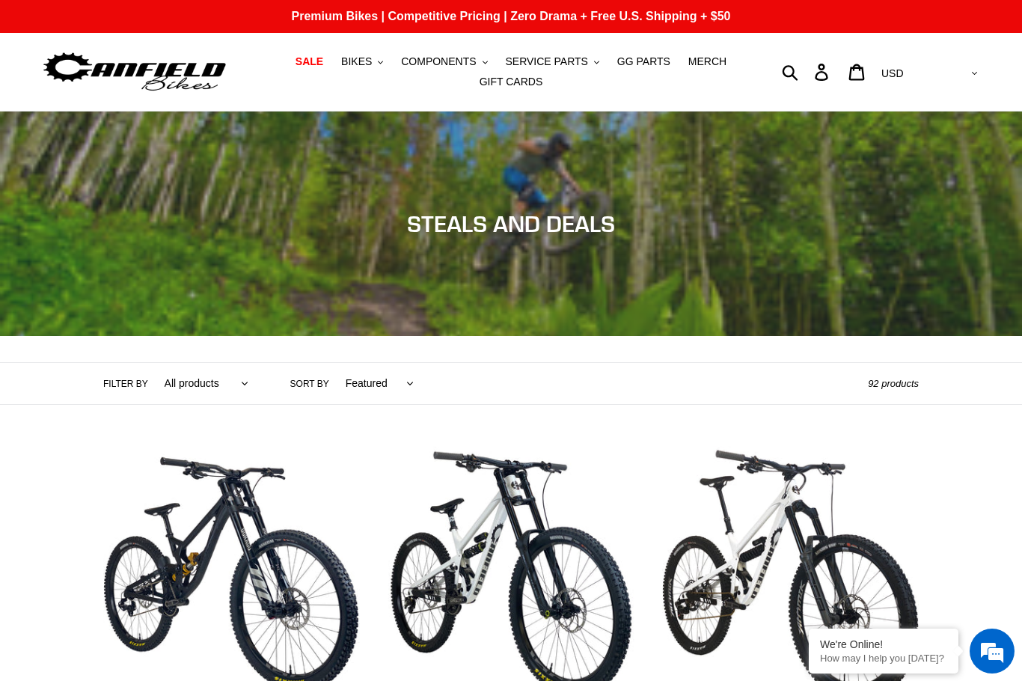  Describe the element at coordinates (707, 61) in the screenshot. I see `a: MERCH` at that location.